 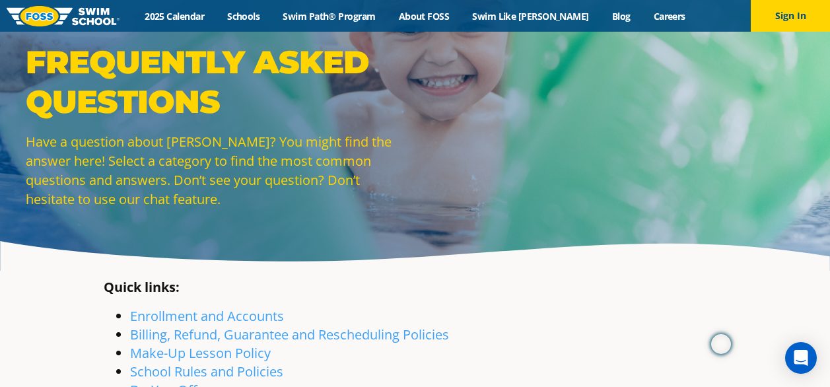 I want to click on a: Enrollment and Accounts, so click(x=207, y=316).